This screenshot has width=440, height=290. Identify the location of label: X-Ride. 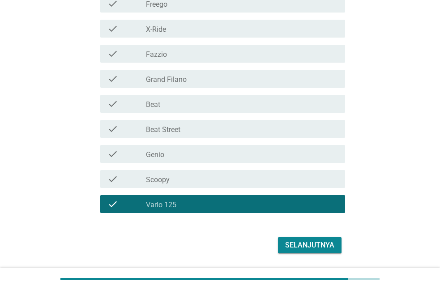
(156, 30).